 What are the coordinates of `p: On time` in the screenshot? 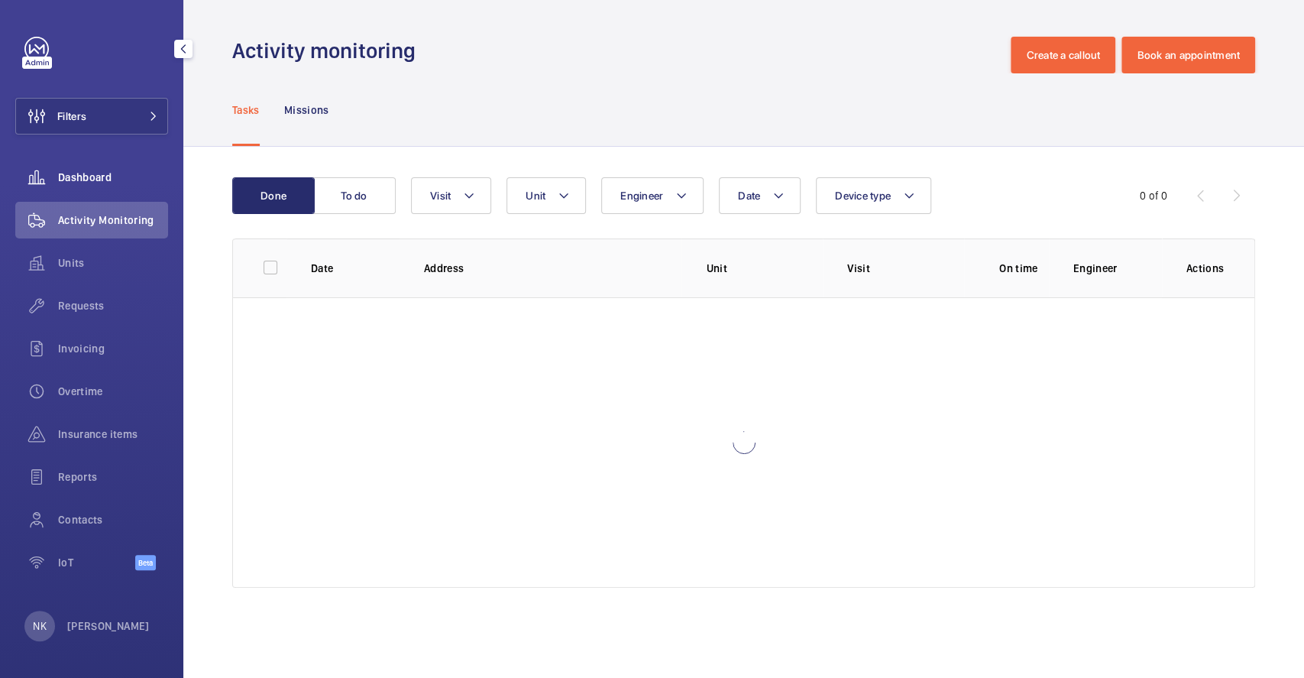 It's located at (1018, 268).